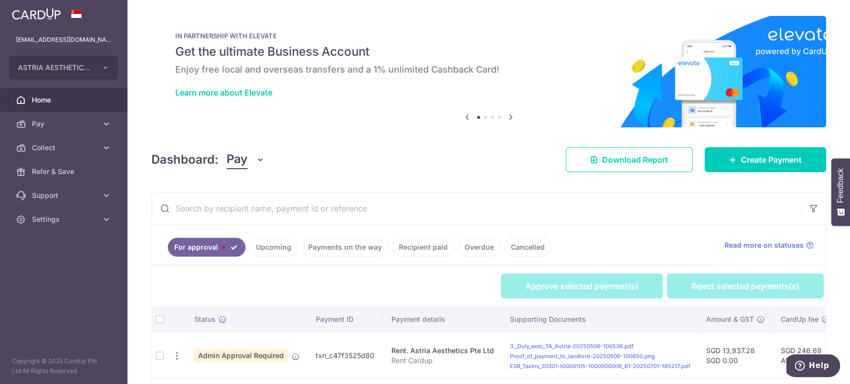 Image resolution: width=850 pixels, height=384 pixels. I want to click on h5: Get the ultimate Business Account, so click(488, 52).